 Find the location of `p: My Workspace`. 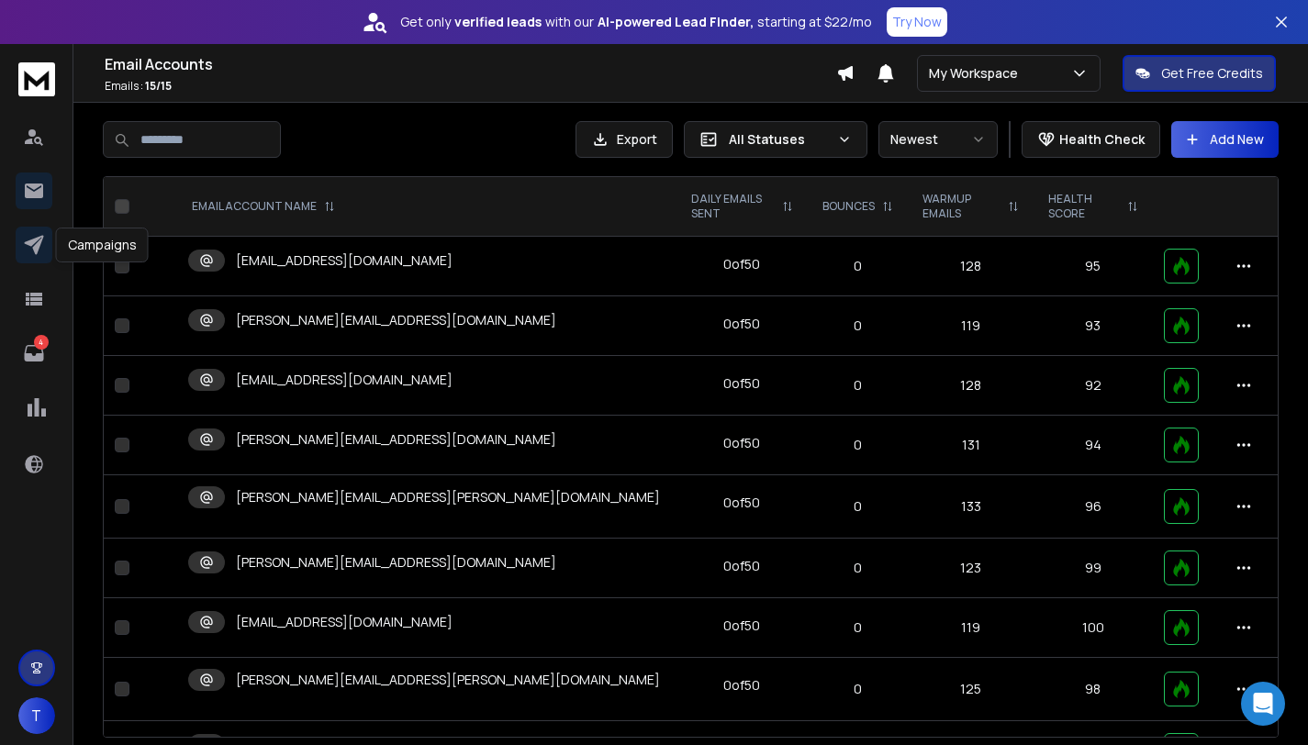

p: My Workspace is located at coordinates (977, 73).